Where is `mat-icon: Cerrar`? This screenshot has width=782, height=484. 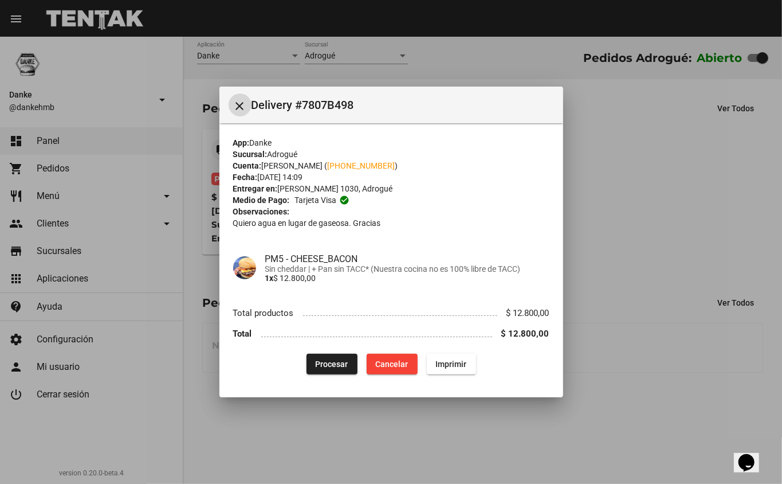
mat-icon: Cerrar is located at coordinates (240, 106).